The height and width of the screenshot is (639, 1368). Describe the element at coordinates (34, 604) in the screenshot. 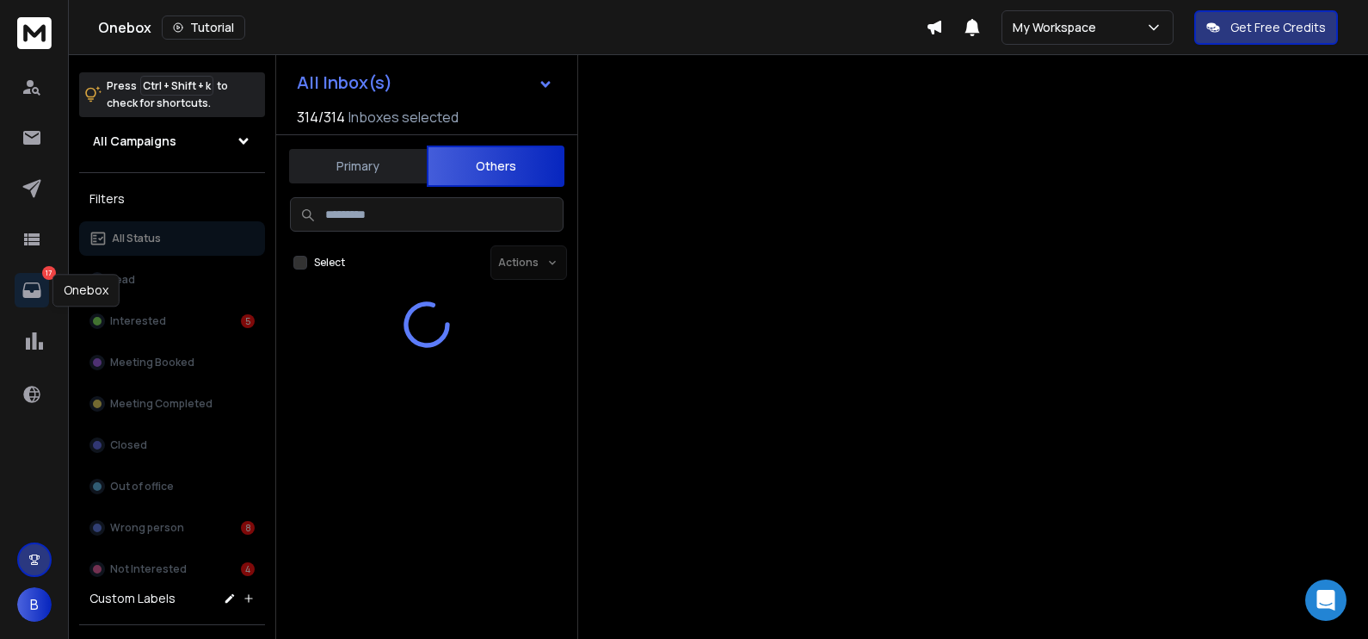

I see `span: B` at that location.